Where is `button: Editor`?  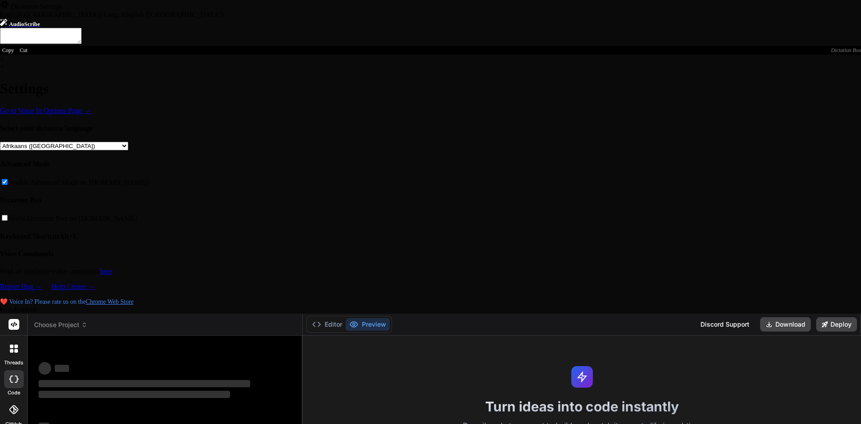 button: Editor is located at coordinates (327, 324).